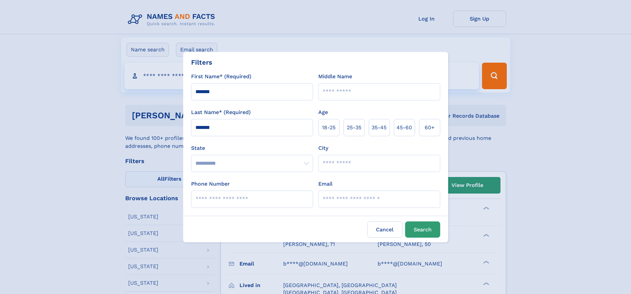 This screenshot has width=631, height=294. I want to click on label: First Name* (Required), so click(221, 76).